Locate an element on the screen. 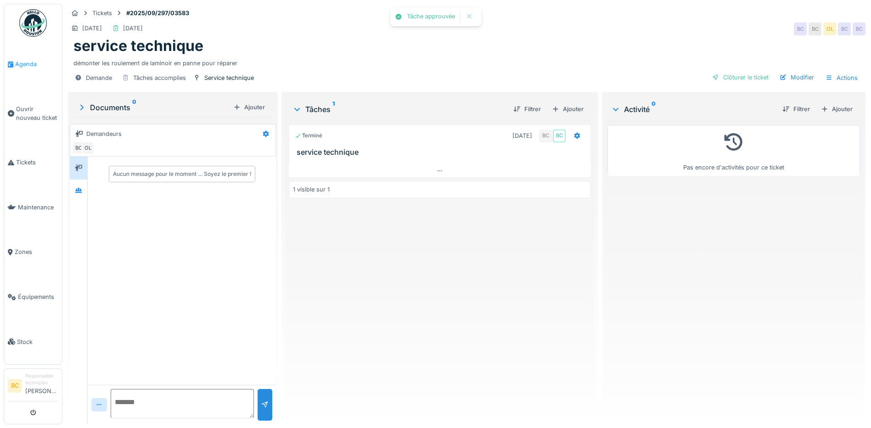  div: Tâches accomplies is located at coordinates (159, 78).